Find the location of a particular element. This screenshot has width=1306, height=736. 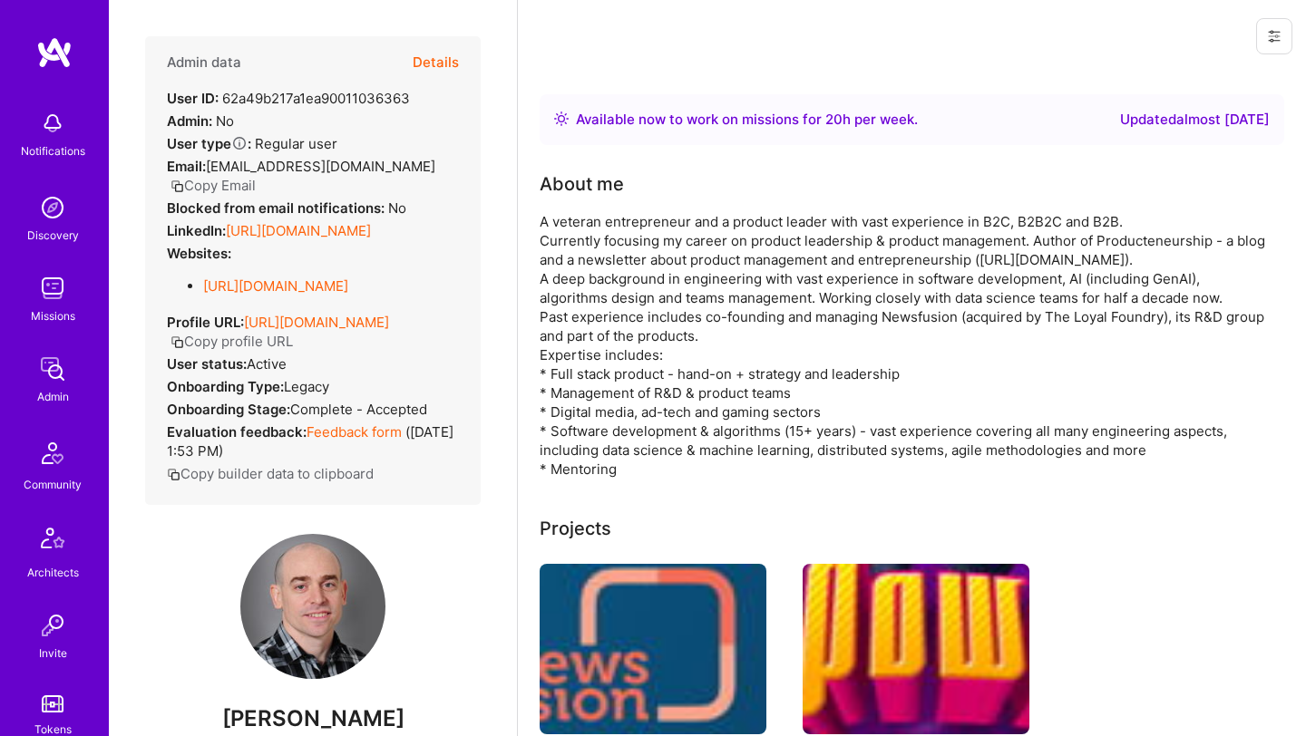

img: tokens is located at coordinates (53, 704).